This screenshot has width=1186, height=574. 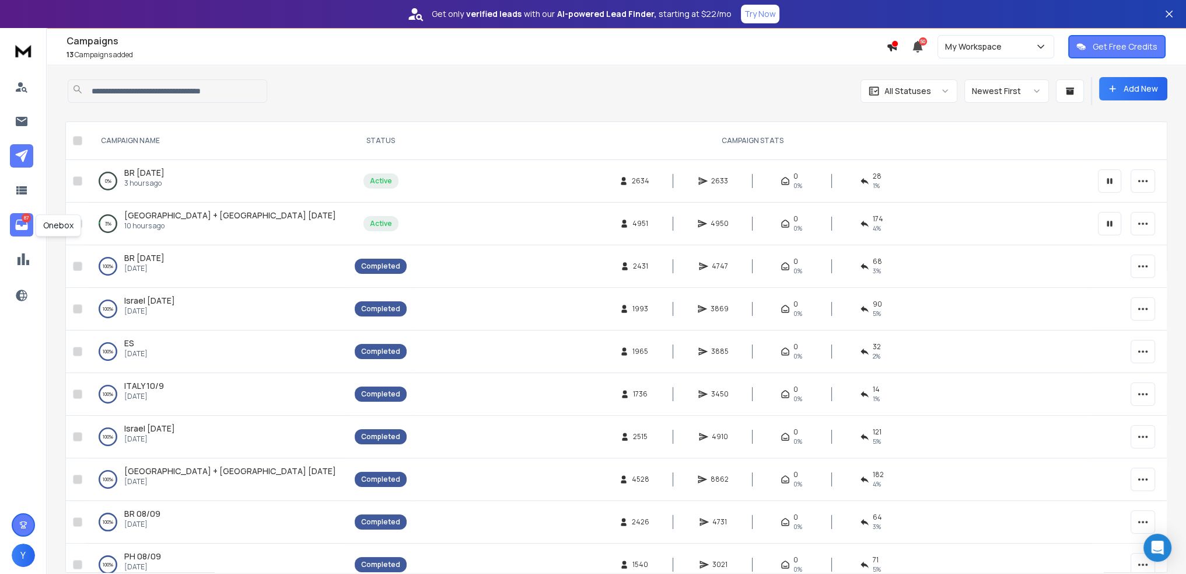 I want to click on span: 1965, so click(x=640, y=351).